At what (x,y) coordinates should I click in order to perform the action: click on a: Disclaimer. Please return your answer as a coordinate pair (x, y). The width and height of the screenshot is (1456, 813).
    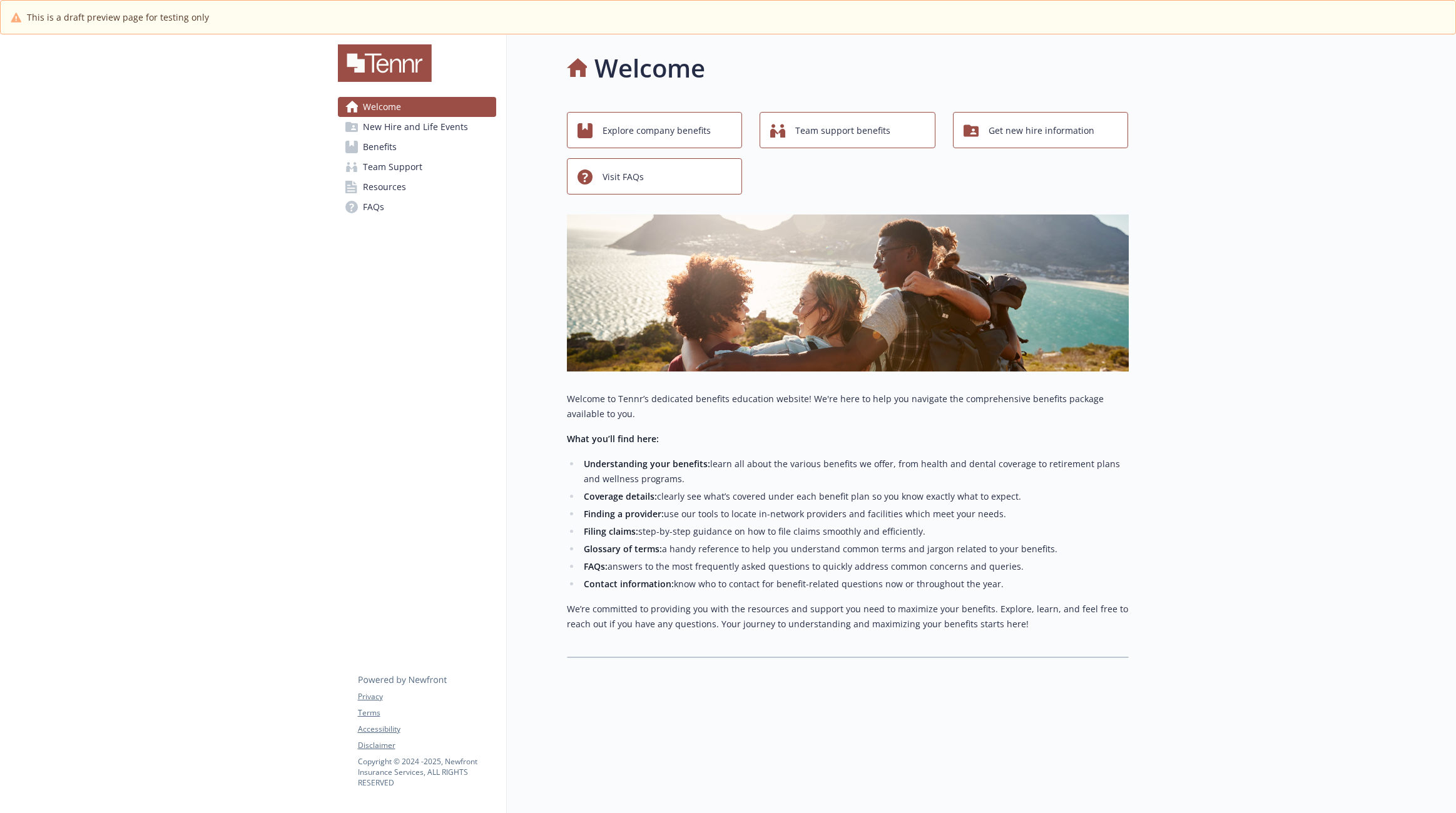
    Looking at the image, I should click on (427, 745).